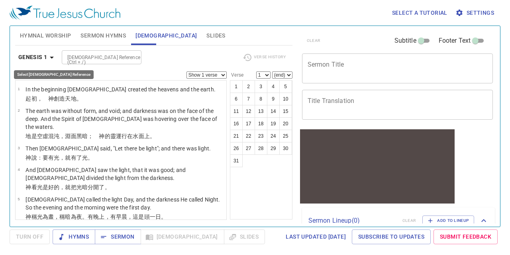  Describe the element at coordinates (398, 220) in the screenshot. I see `div: Sermon Lineup(0)clearAdd to Lineup` at that location.